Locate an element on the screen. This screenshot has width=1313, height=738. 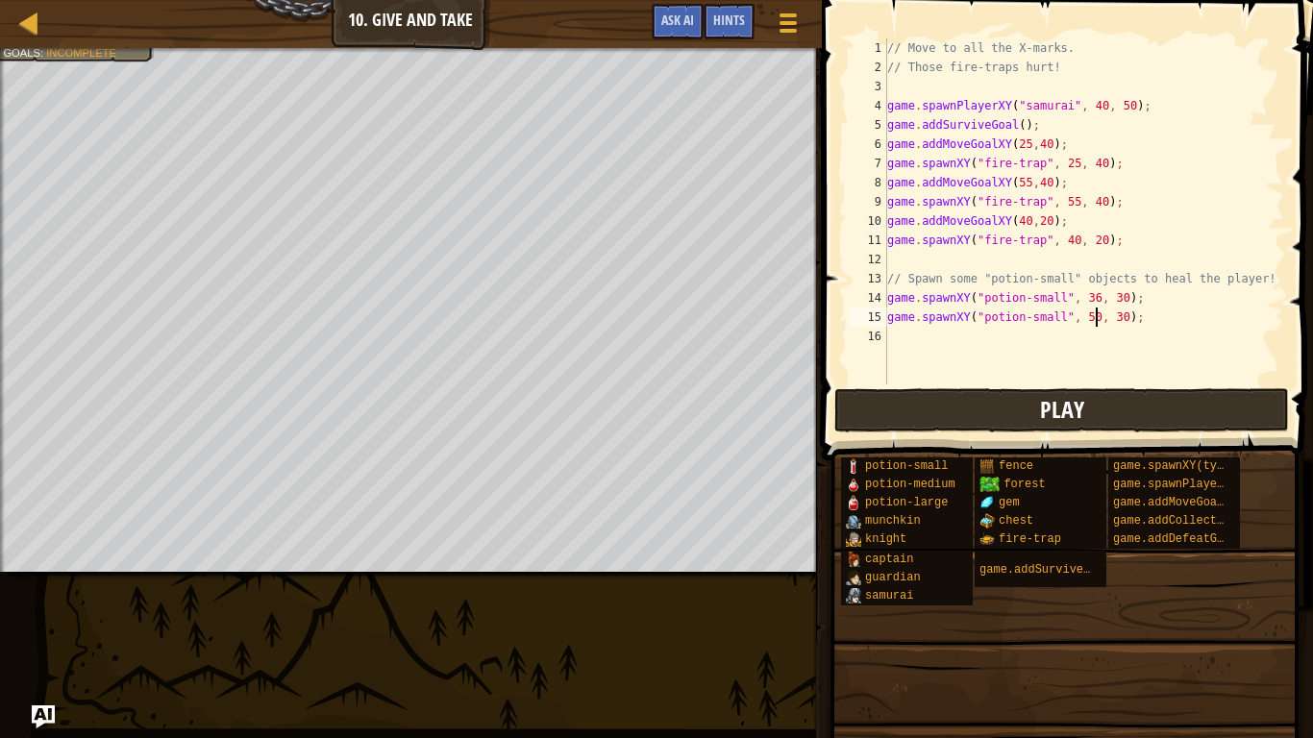
span: chest is located at coordinates (1016, 521).